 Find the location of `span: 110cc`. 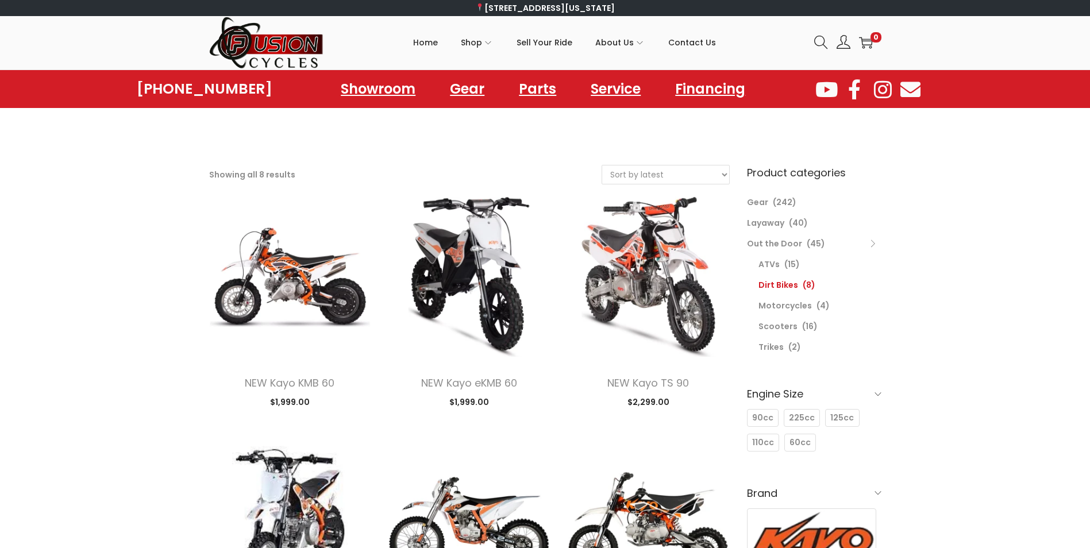

span: 110cc is located at coordinates (763, 442).